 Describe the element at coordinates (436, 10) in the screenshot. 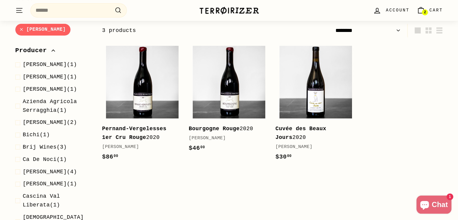

I see `span: Cart` at that location.